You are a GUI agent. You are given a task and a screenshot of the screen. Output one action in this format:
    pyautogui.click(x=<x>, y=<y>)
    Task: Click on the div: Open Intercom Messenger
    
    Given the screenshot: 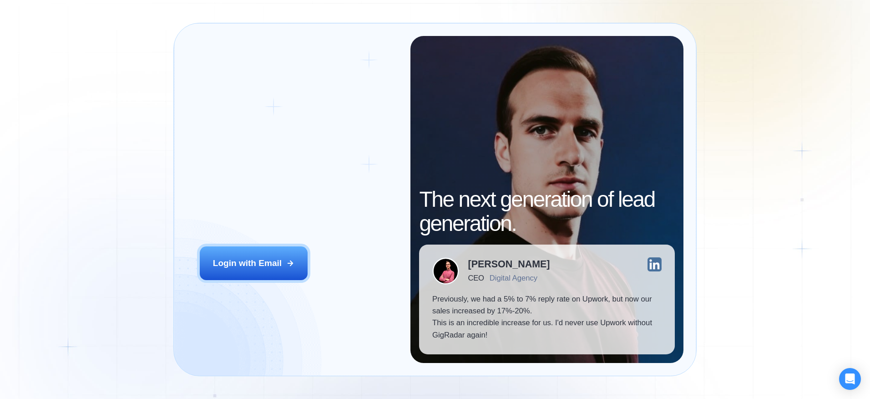 What is the action you would take?
    pyautogui.click(x=850, y=379)
    